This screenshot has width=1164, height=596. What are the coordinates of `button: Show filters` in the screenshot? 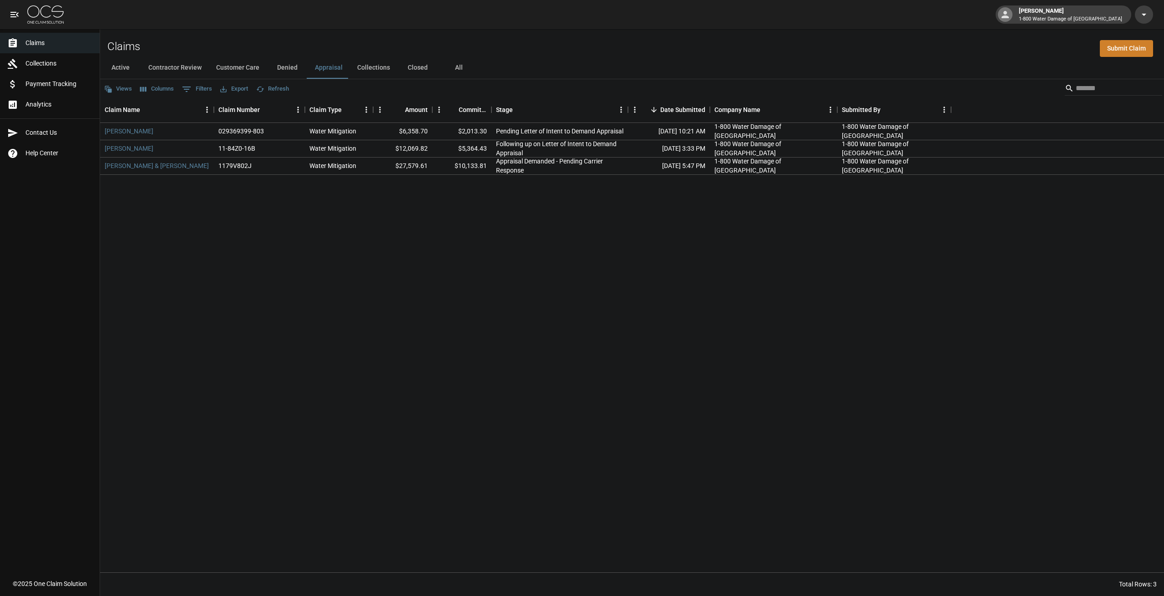 It's located at (197, 89).